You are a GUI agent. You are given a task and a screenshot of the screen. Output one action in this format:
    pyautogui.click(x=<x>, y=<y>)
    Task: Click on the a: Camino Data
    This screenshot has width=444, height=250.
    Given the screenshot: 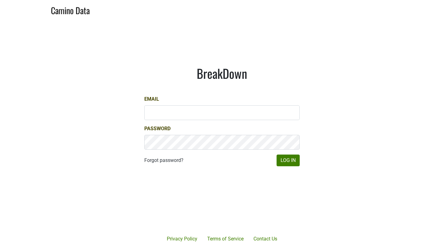 What is the action you would take?
    pyautogui.click(x=70, y=10)
    